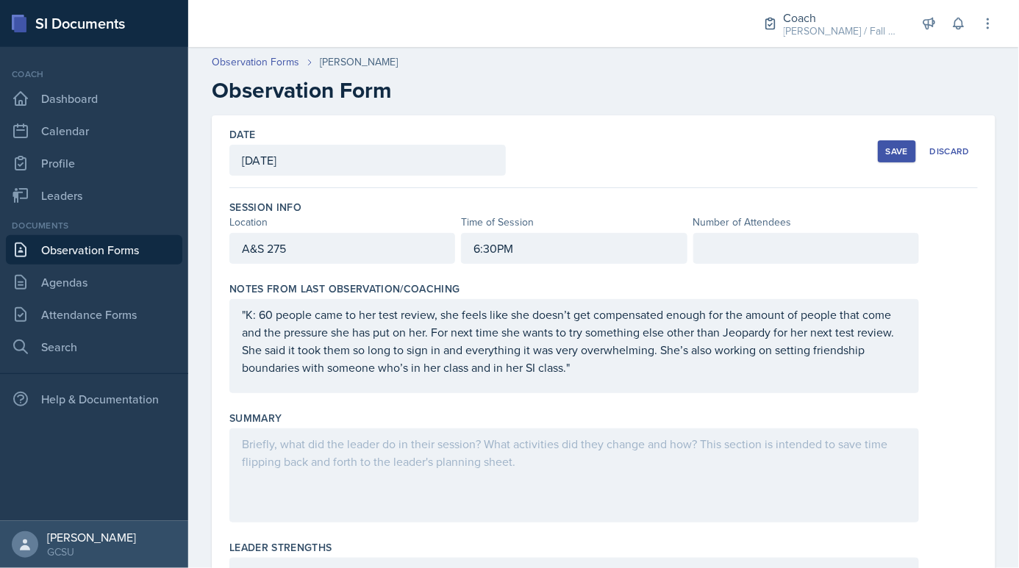 The height and width of the screenshot is (568, 1019). I want to click on div: Time of Session, so click(574, 222).